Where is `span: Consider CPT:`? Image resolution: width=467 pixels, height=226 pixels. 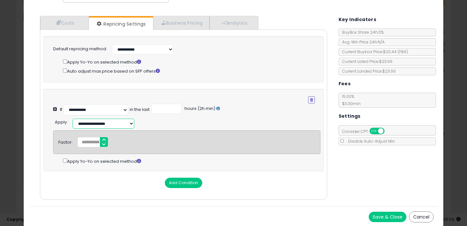
span: Consider CPT: is located at coordinates (366, 131).